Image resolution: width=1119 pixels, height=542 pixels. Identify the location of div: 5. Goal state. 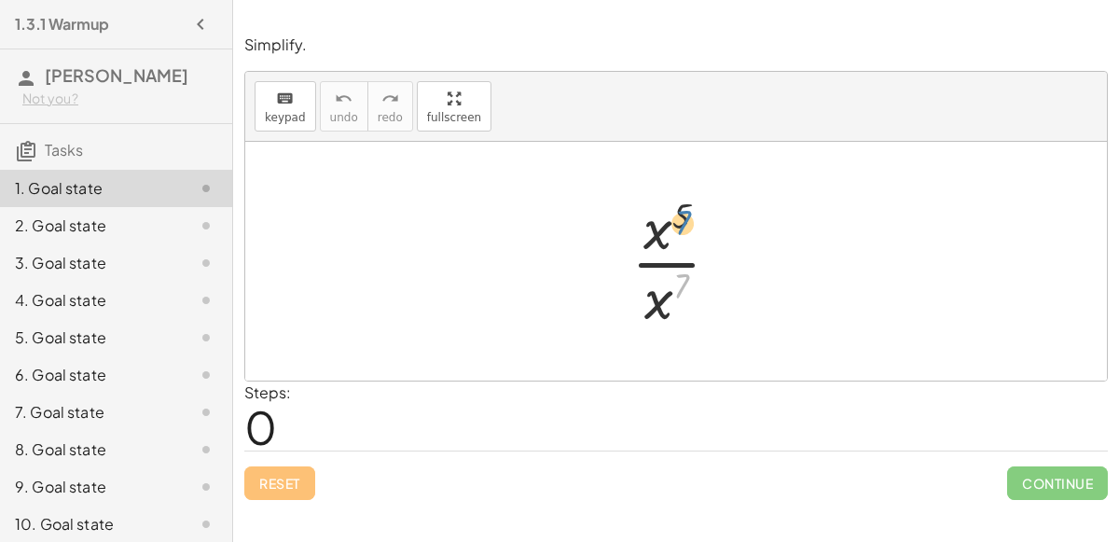
(90, 338).